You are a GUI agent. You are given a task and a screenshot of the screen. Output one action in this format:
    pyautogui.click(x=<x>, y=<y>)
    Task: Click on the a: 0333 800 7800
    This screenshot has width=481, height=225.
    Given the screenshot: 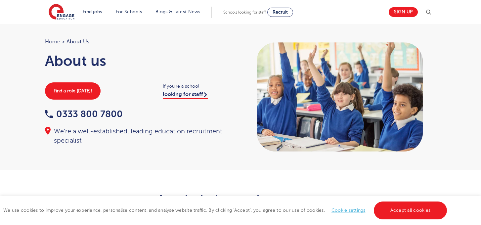 What is the action you would take?
    pyautogui.click(x=84, y=114)
    